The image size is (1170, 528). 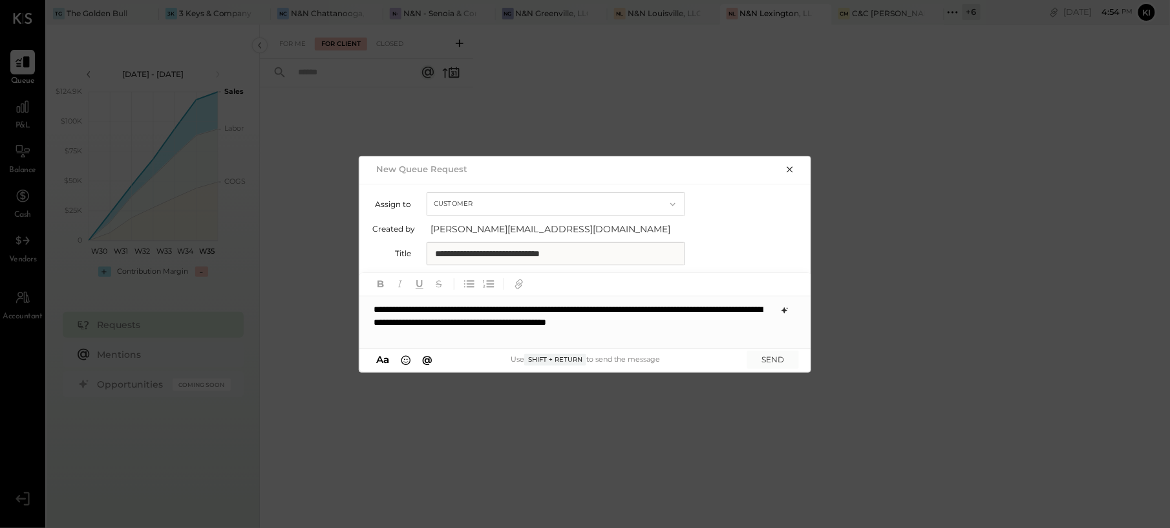 I want to click on button: Ordered List, so click(x=489, y=284).